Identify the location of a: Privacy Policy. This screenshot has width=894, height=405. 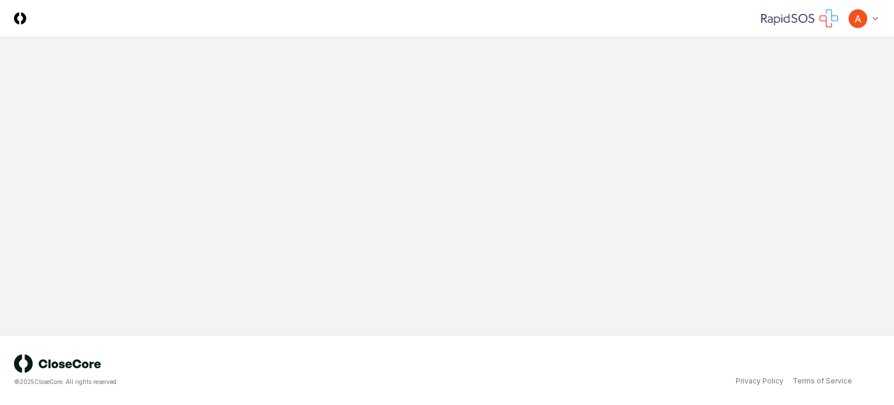
(760, 381).